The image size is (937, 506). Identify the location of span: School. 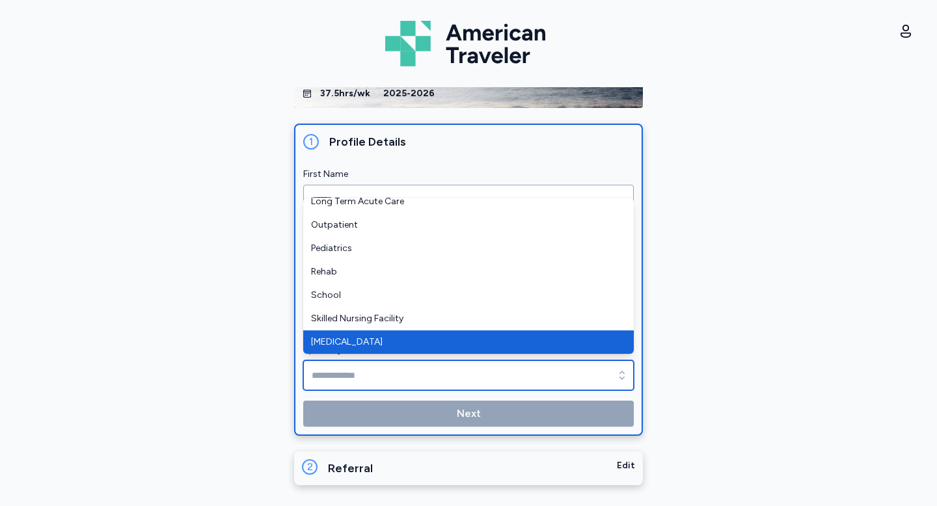
(461, 295).